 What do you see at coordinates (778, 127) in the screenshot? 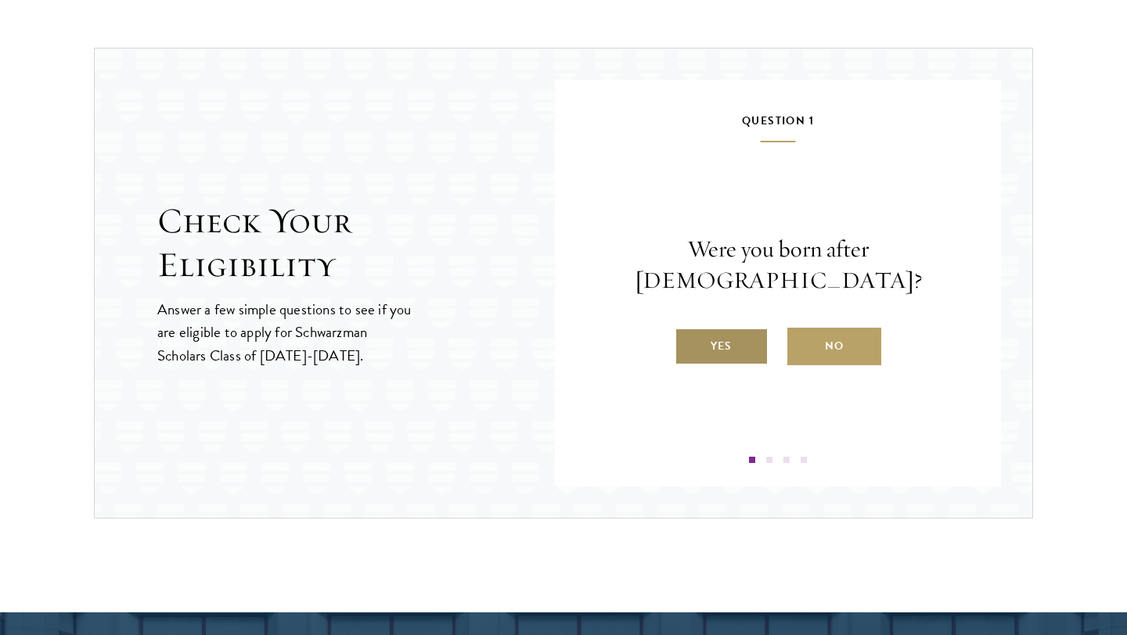
I see `h5: Question 1` at bounding box center [778, 127].